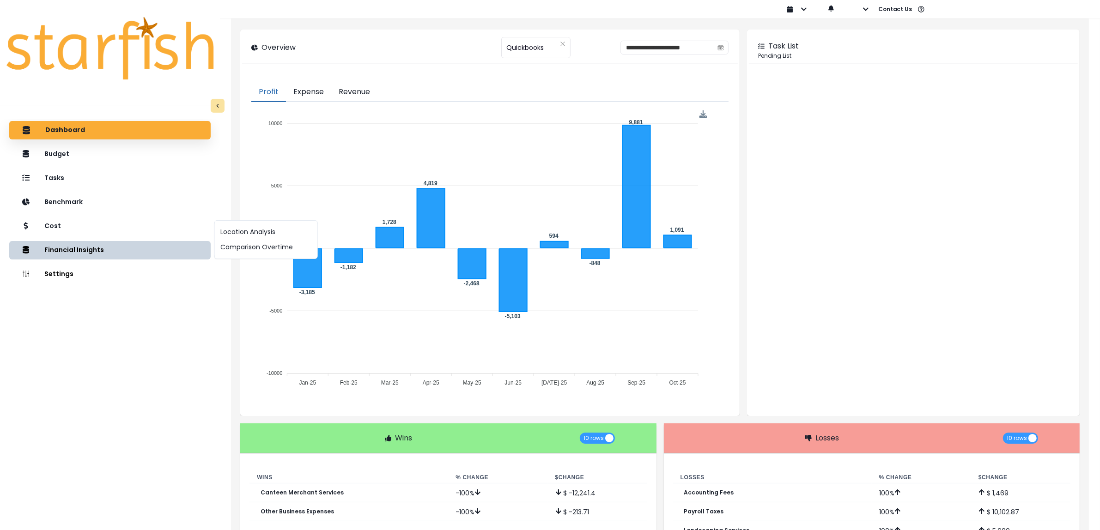 Image resolution: width=1100 pixels, height=530 pixels. Describe the element at coordinates (704, 512) in the screenshot. I see `p: Payroll Taxes` at that location.